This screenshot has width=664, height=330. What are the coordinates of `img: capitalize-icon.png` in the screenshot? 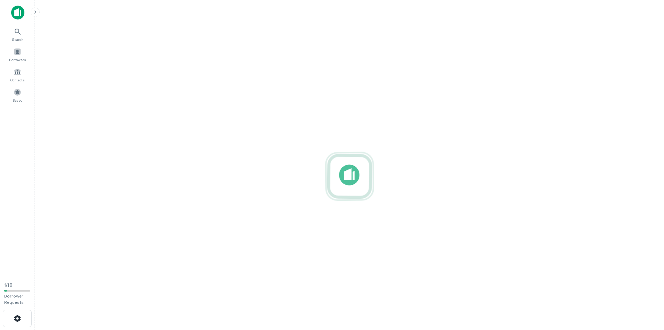 It's located at (18, 13).